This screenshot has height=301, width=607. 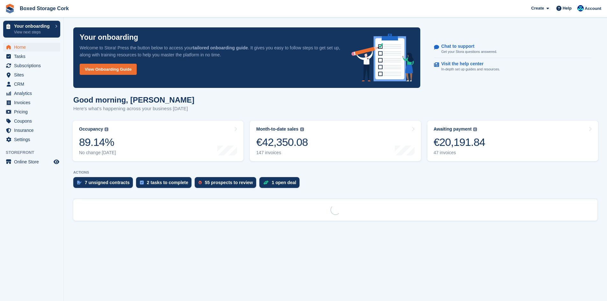 What do you see at coordinates (383, 58) in the screenshot?
I see `img: onboarding-info-6c161a55d2c0e0a8cae90662b2fe09162a5109e8cc188191df67fb4f79e88e88.svg` at bounding box center [383, 58].